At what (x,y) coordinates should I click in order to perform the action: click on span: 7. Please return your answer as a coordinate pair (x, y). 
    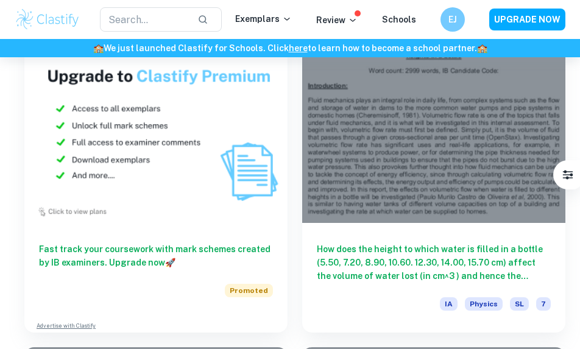
    Looking at the image, I should click on (544, 304).